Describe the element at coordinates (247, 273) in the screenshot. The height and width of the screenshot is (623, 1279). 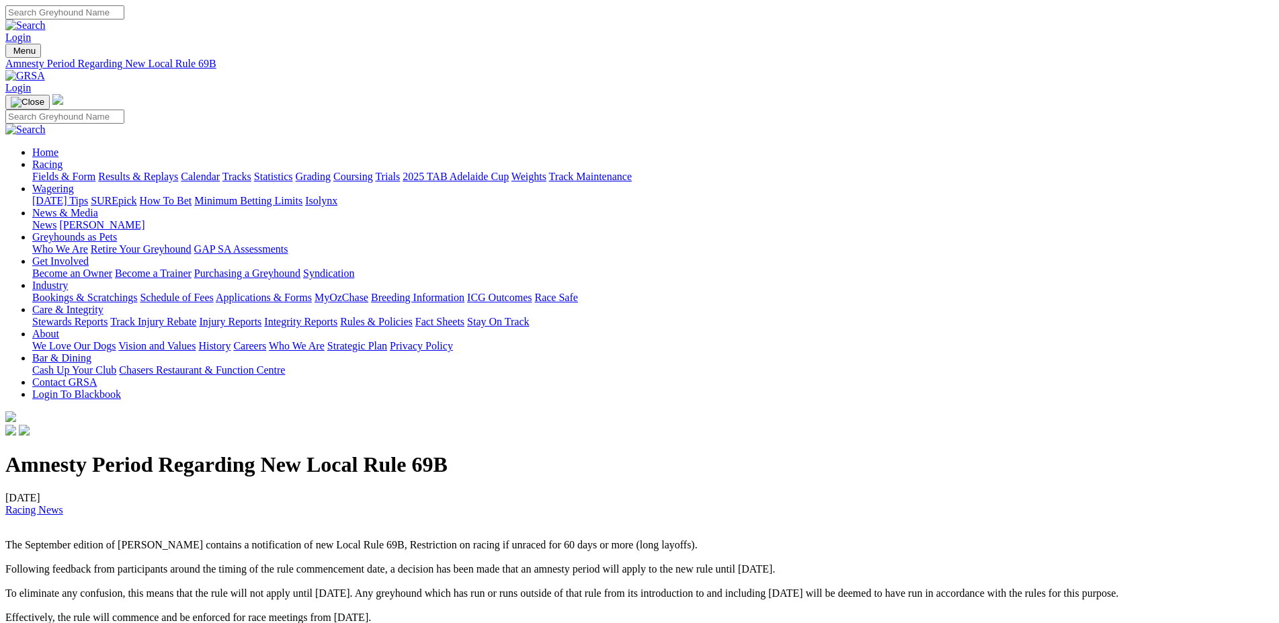
I see `a: Purchasing a Greyhound` at that location.